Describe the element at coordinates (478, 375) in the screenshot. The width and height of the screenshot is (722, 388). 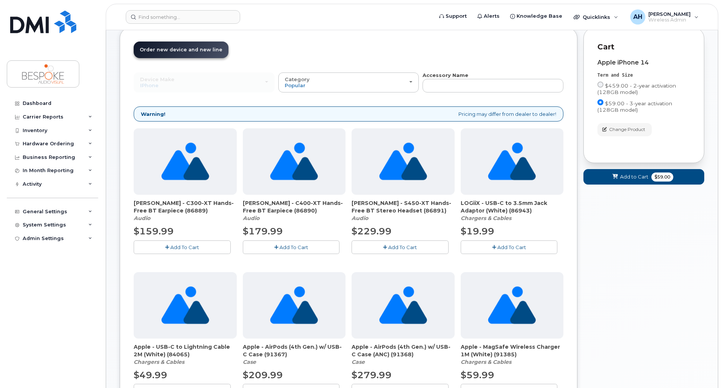
I see `span: $59.99` at that location.